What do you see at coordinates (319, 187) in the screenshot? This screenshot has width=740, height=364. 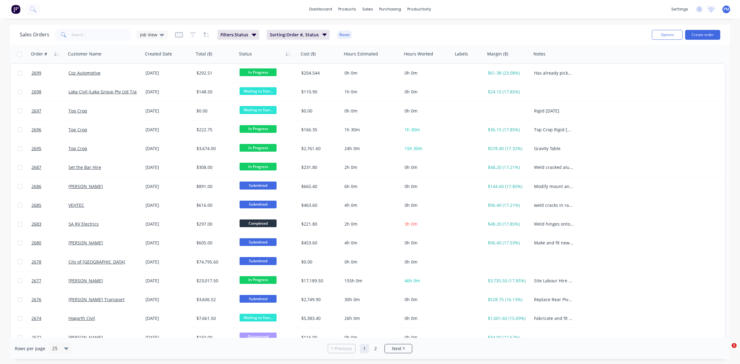 I see `div: $665.40` at bounding box center [319, 187].